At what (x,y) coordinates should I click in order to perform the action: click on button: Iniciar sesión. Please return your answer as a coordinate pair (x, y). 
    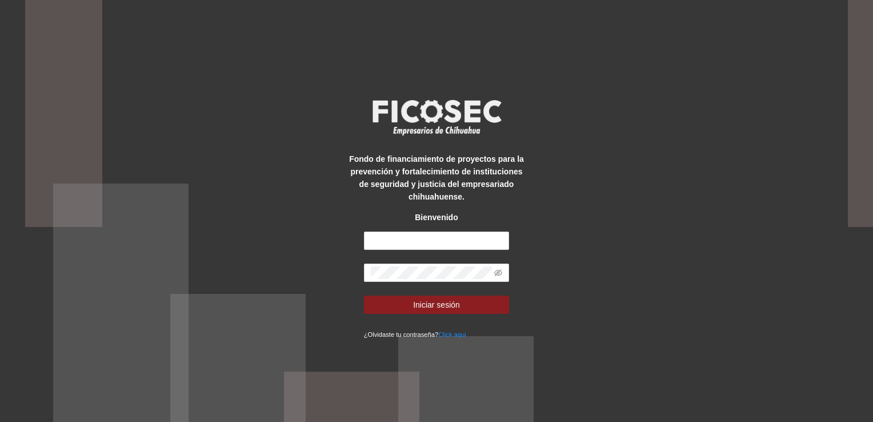
    Looking at the image, I should click on (437, 305).